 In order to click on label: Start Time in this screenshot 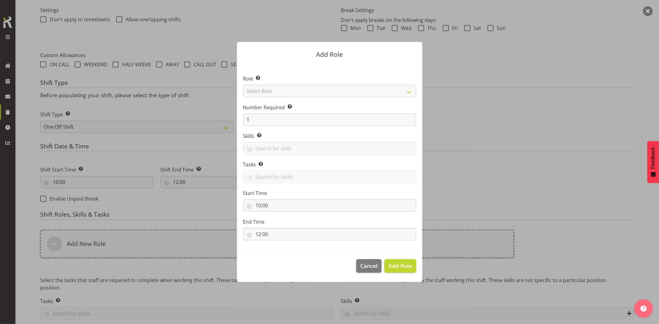, I will do `click(330, 193)`.